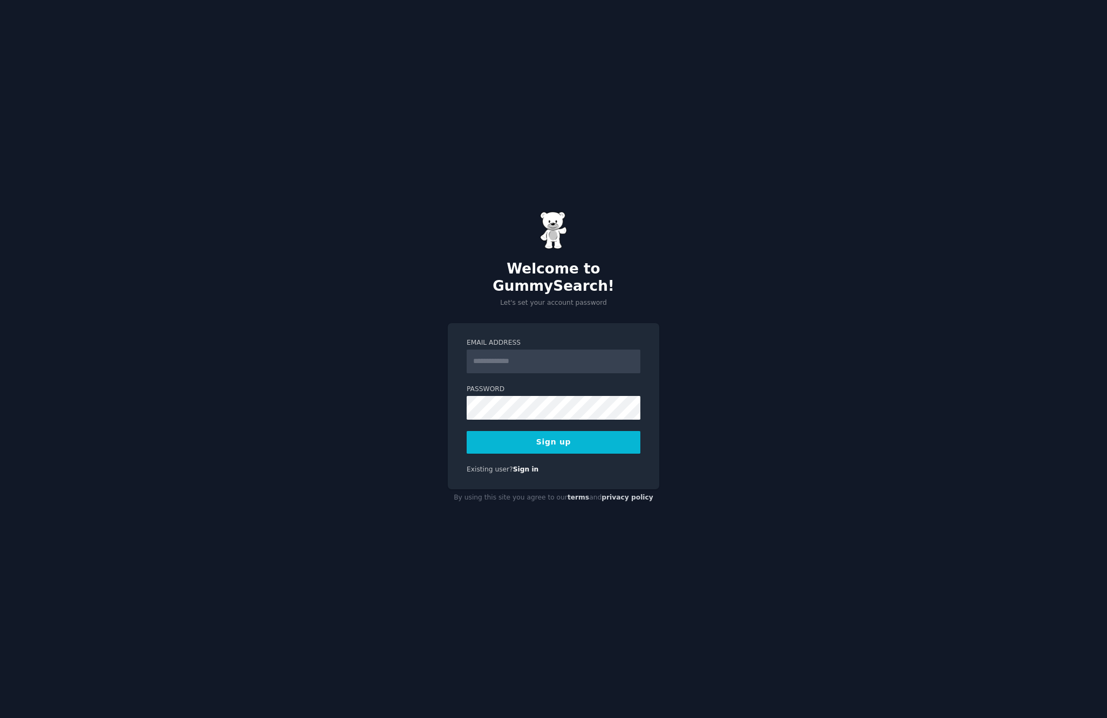  I want to click on a: privacy policy, so click(628, 498).